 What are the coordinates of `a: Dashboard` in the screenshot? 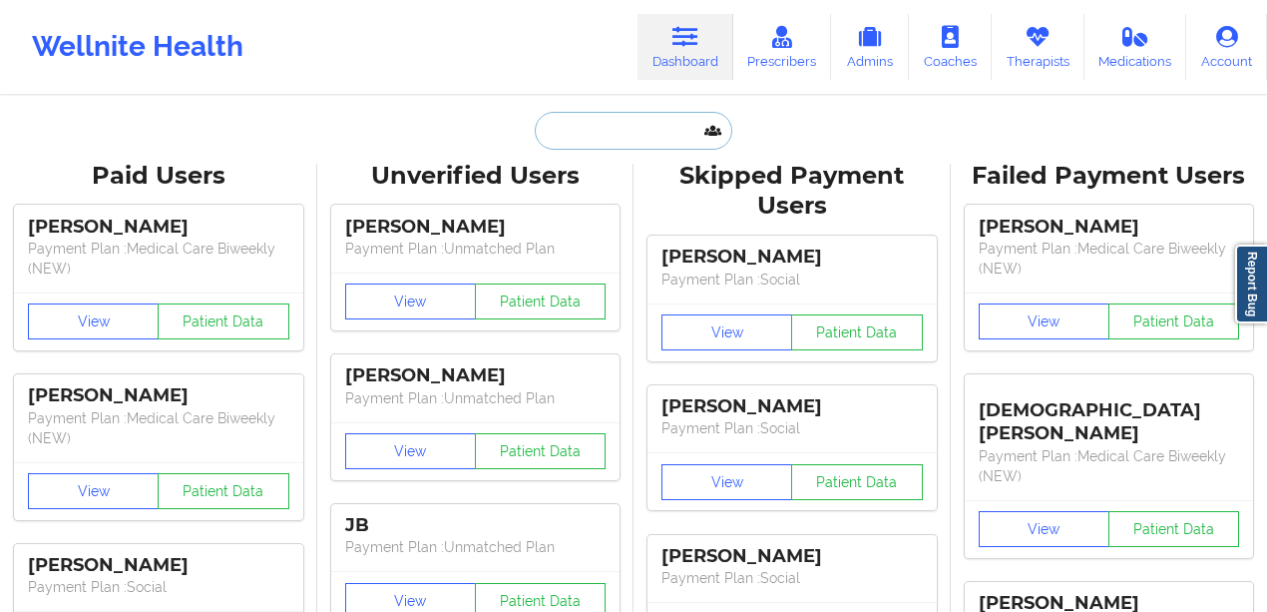 It's located at (686, 47).